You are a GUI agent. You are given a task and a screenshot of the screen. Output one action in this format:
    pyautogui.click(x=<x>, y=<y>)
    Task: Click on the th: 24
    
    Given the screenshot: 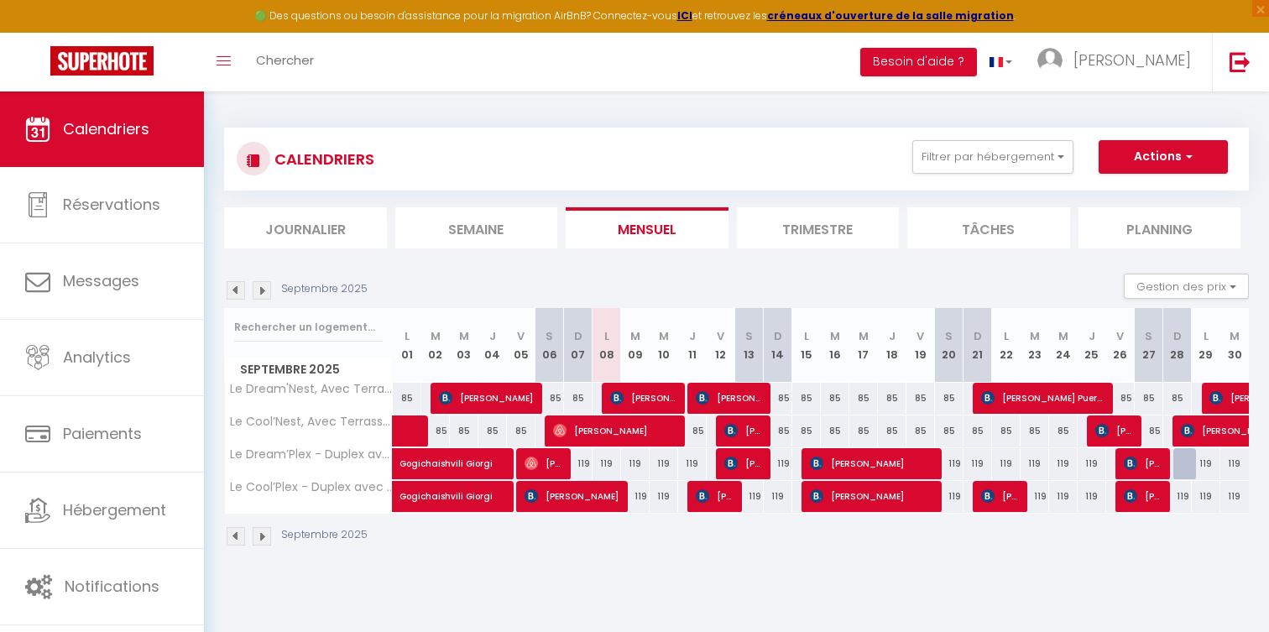 What is the action you would take?
    pyautogui.click(x=1064, y=345)
    